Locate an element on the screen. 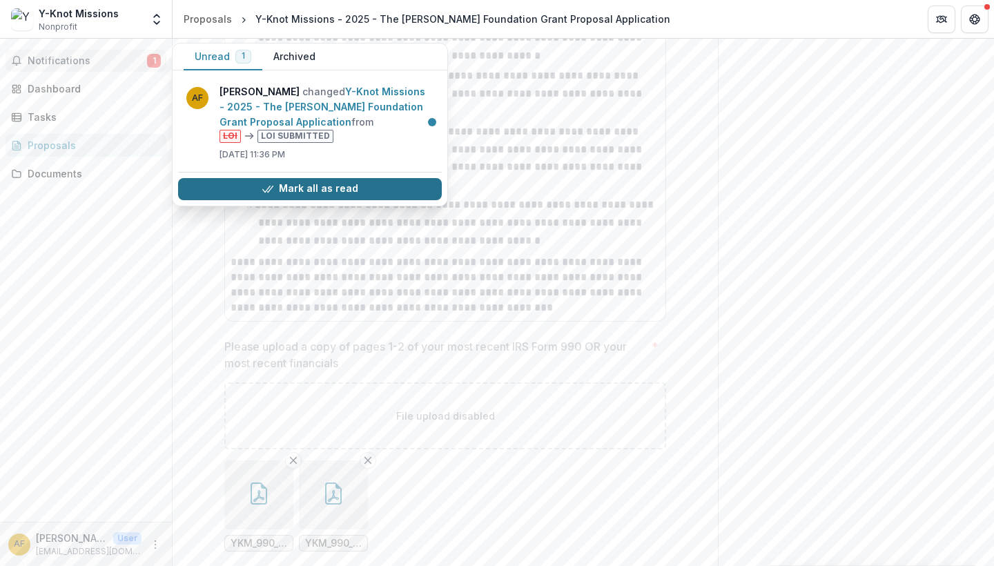 This screenshot has width=994, height=566. div: Dashboard is located at coordinates (91, 88).